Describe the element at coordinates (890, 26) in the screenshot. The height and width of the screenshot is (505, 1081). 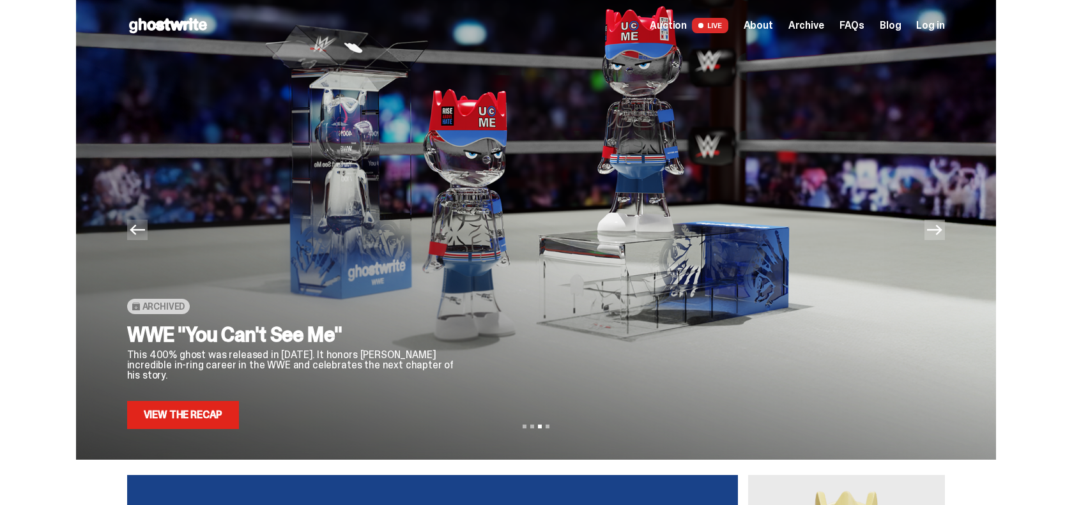
I see `a: Blog` at that location.